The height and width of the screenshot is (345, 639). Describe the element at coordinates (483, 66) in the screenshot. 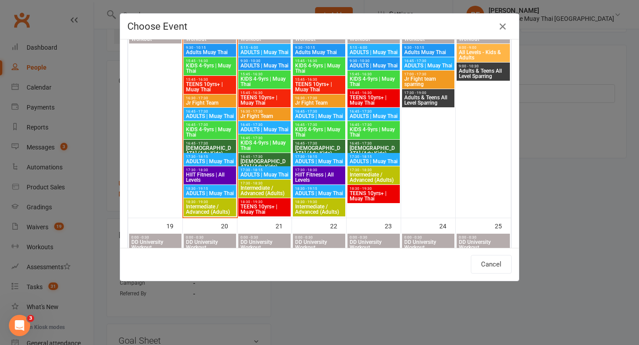

I see `span: 9:00 - 10:30` at that location.